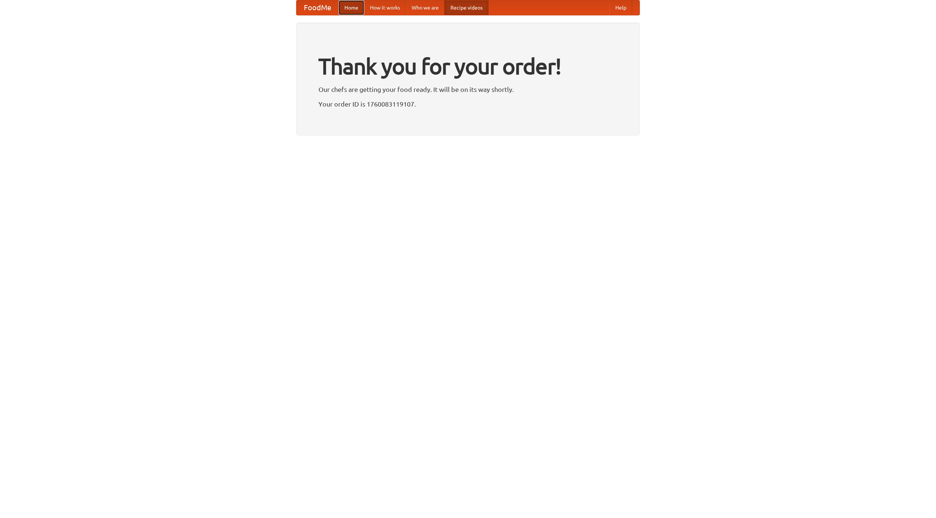 The height and width of the screenshot is (518, 936). Describe the element at coordinates (467, 8) in the screenshot. I see `a: Recipe videos` at that location.